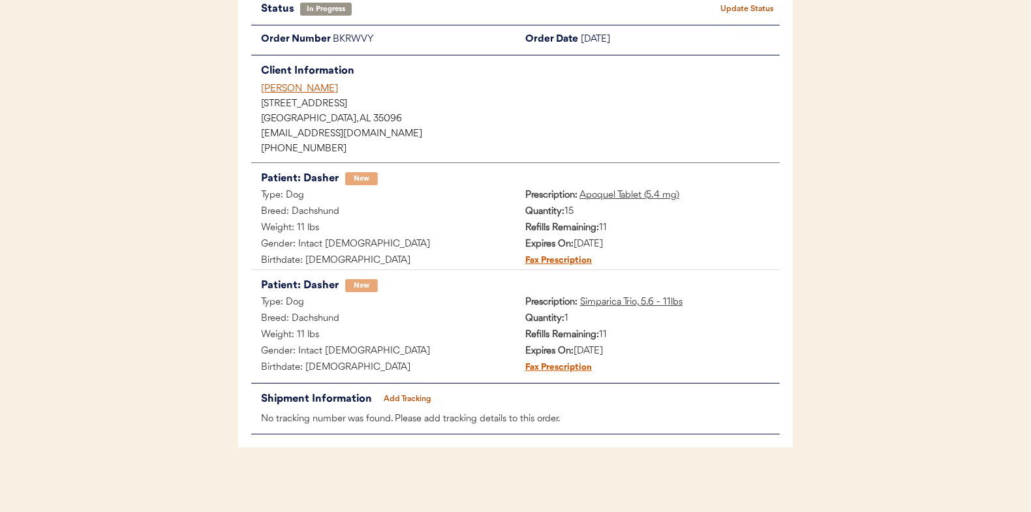  I want to click on div: No tracking number was found. Please add tracking details to this order., so click(515, 420).